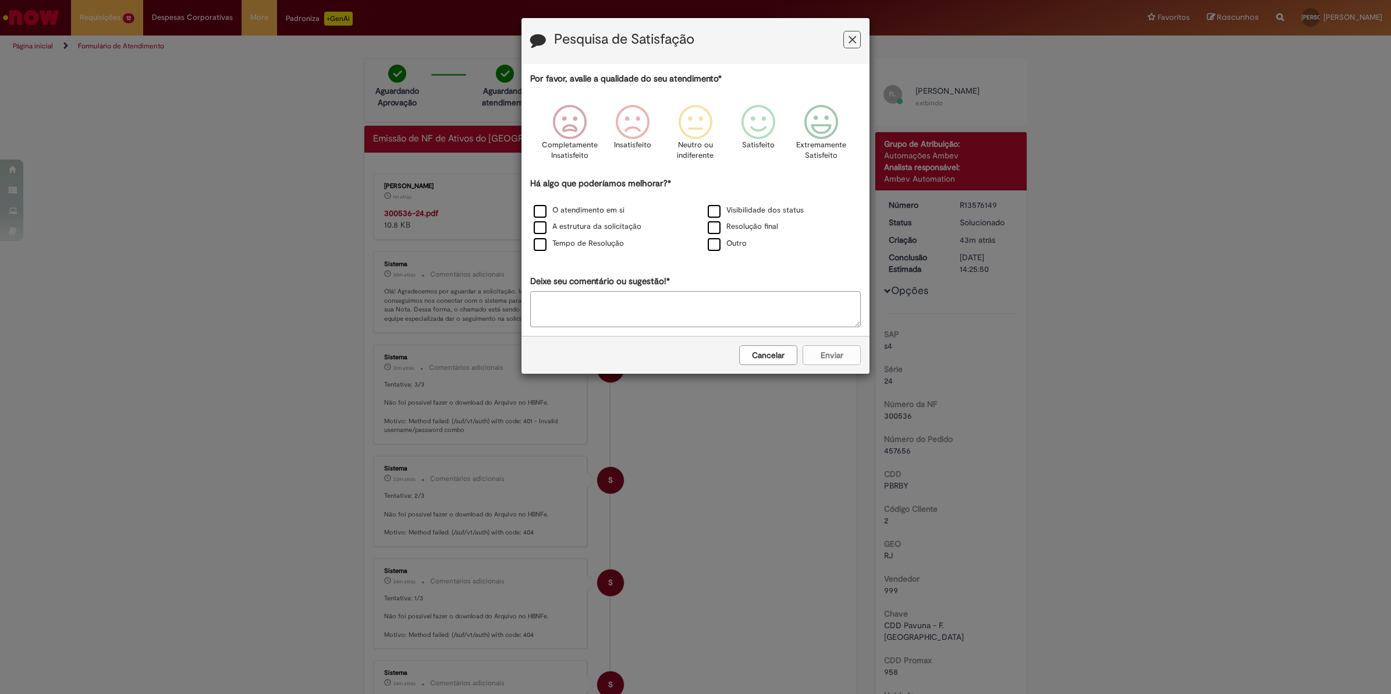 The image size is (1391, 694). I want to click on label: Resolução final, so click(742, 226).